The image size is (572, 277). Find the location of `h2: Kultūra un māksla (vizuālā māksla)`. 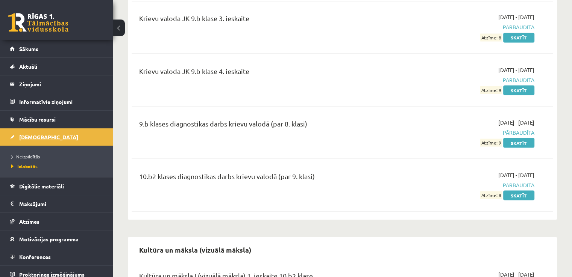

h2: Kultūra un māksla (vizuālā māksla) is located at coordinates (195, 250).